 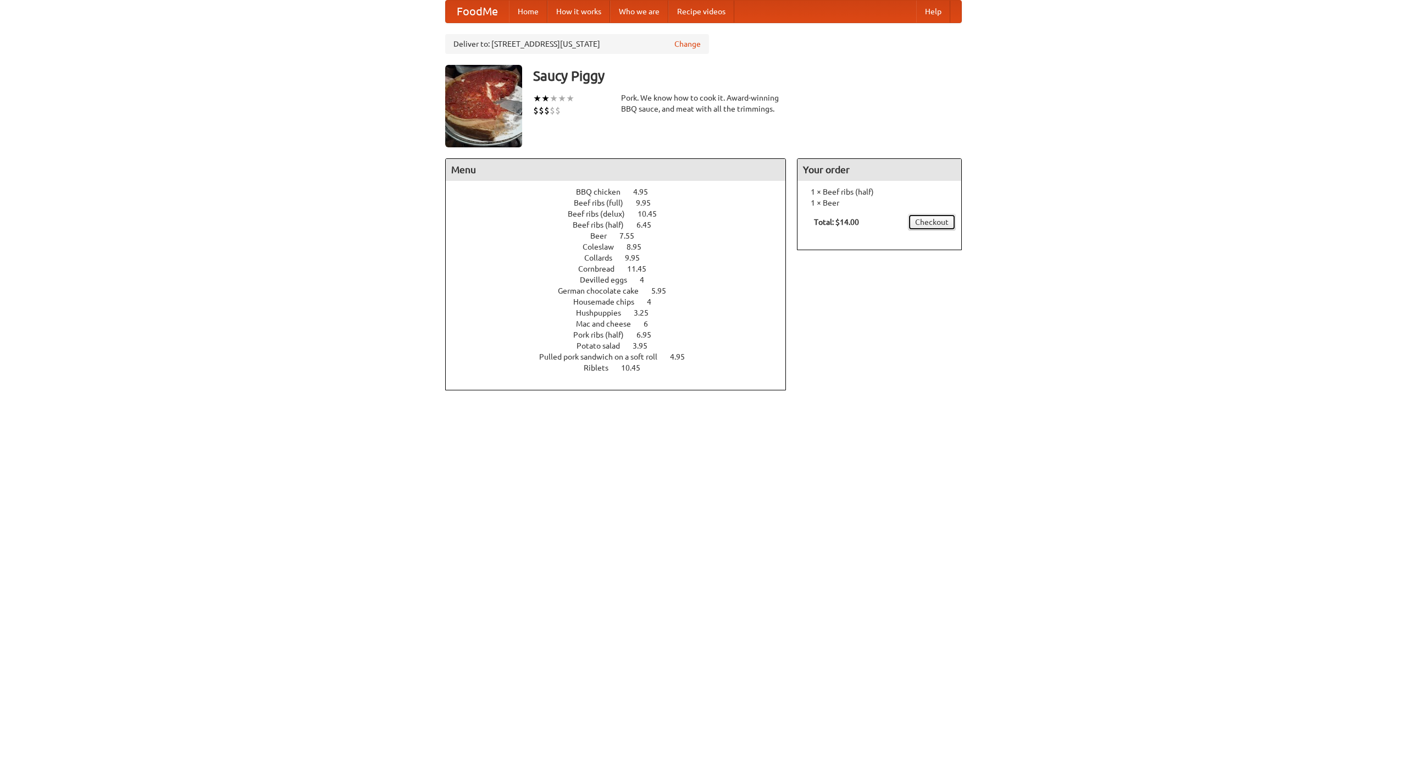 What do you see at coordinates (649, 335) in the screenshot?
I see `span: 6.95` at bounding box center [649, 335].